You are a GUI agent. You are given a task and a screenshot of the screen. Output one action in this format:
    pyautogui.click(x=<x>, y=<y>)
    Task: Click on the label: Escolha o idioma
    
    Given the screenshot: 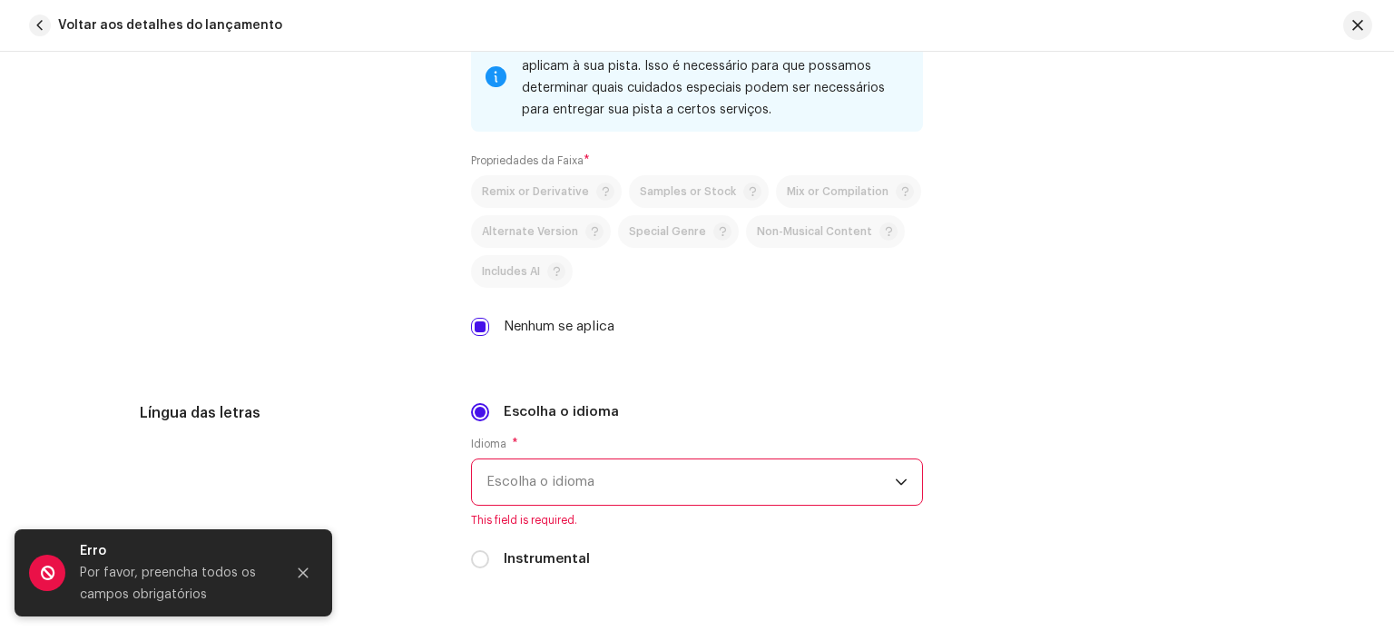 What is the action you would take?
    pyautogui.click(x=561, y=412)
    